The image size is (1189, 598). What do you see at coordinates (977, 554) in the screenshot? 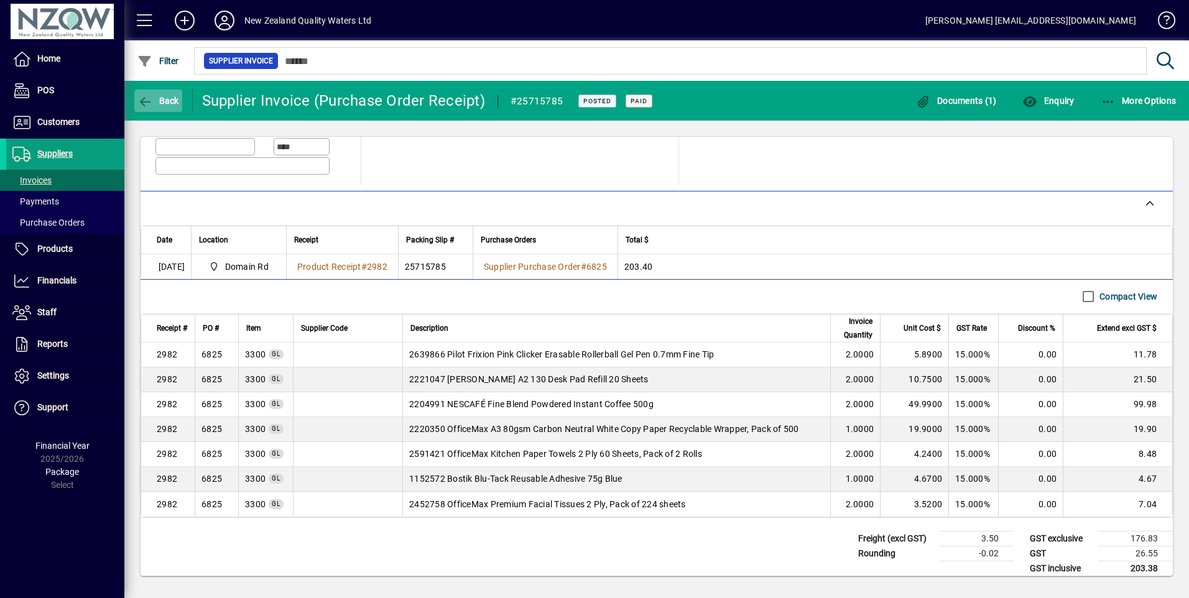
I see `td: -0.02` at bounding box center [977, 554].